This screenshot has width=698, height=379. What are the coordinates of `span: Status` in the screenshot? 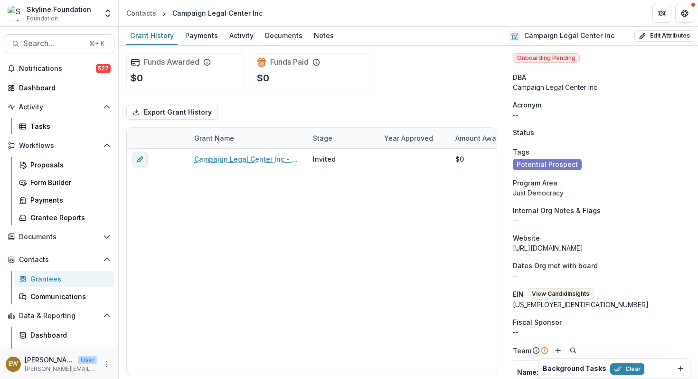 It's located at (524, 132).